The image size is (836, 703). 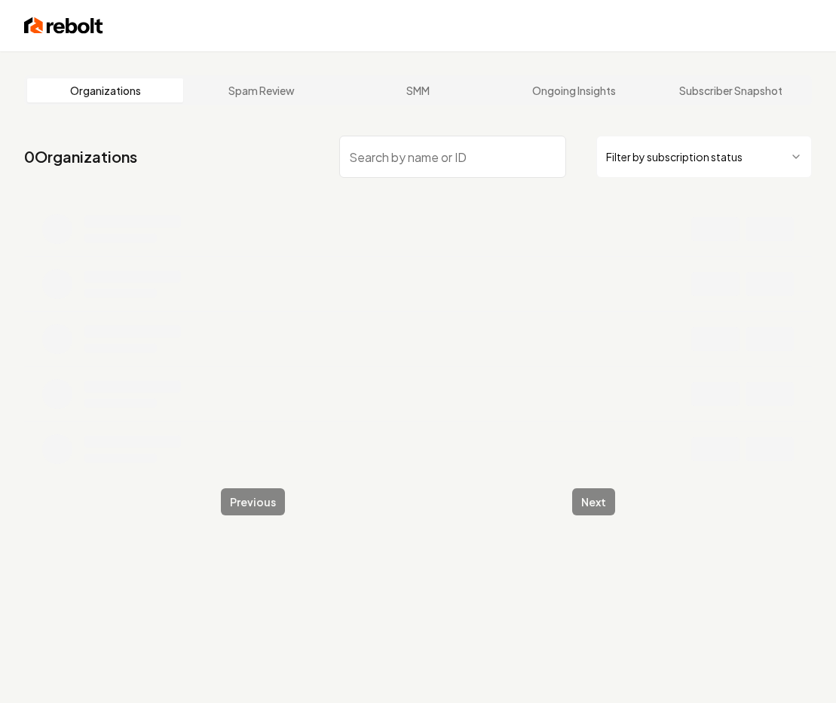 I want to click on a: SMM, so click(x=417, y=90).